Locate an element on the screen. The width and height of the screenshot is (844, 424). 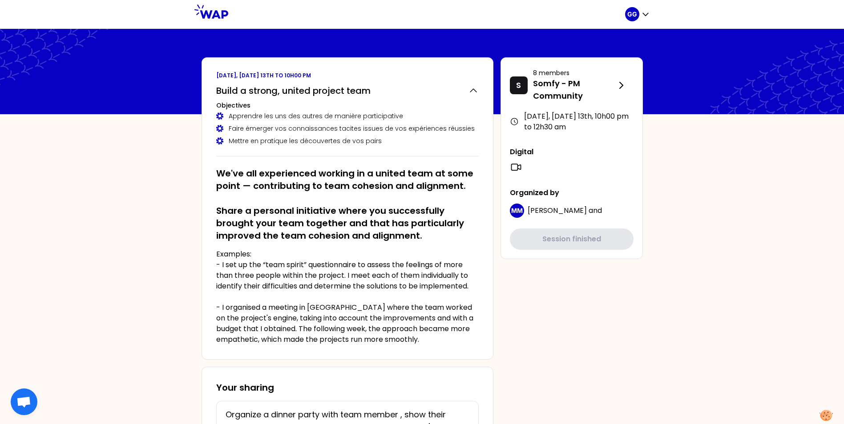
p: S is located at coordinates (518, 85).